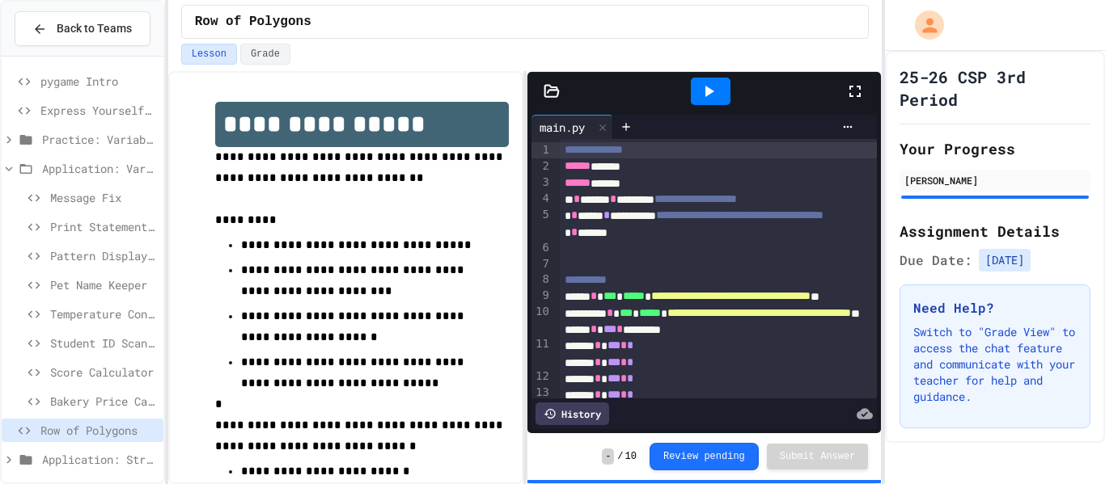 The image size is (1105, 484). What do you see at coordinates (541, 296) in the screenshot?
I see `div: 9` at bounding box center [541, 296].